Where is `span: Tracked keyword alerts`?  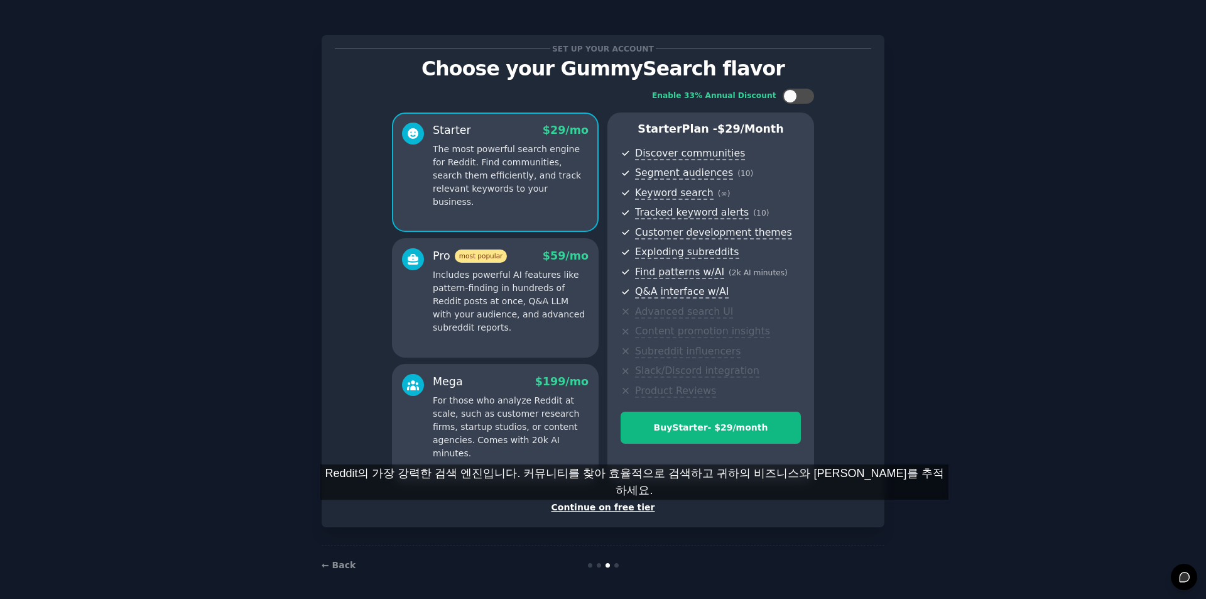 span: Tracked keyword alerts is located at coordinates (692, 212).